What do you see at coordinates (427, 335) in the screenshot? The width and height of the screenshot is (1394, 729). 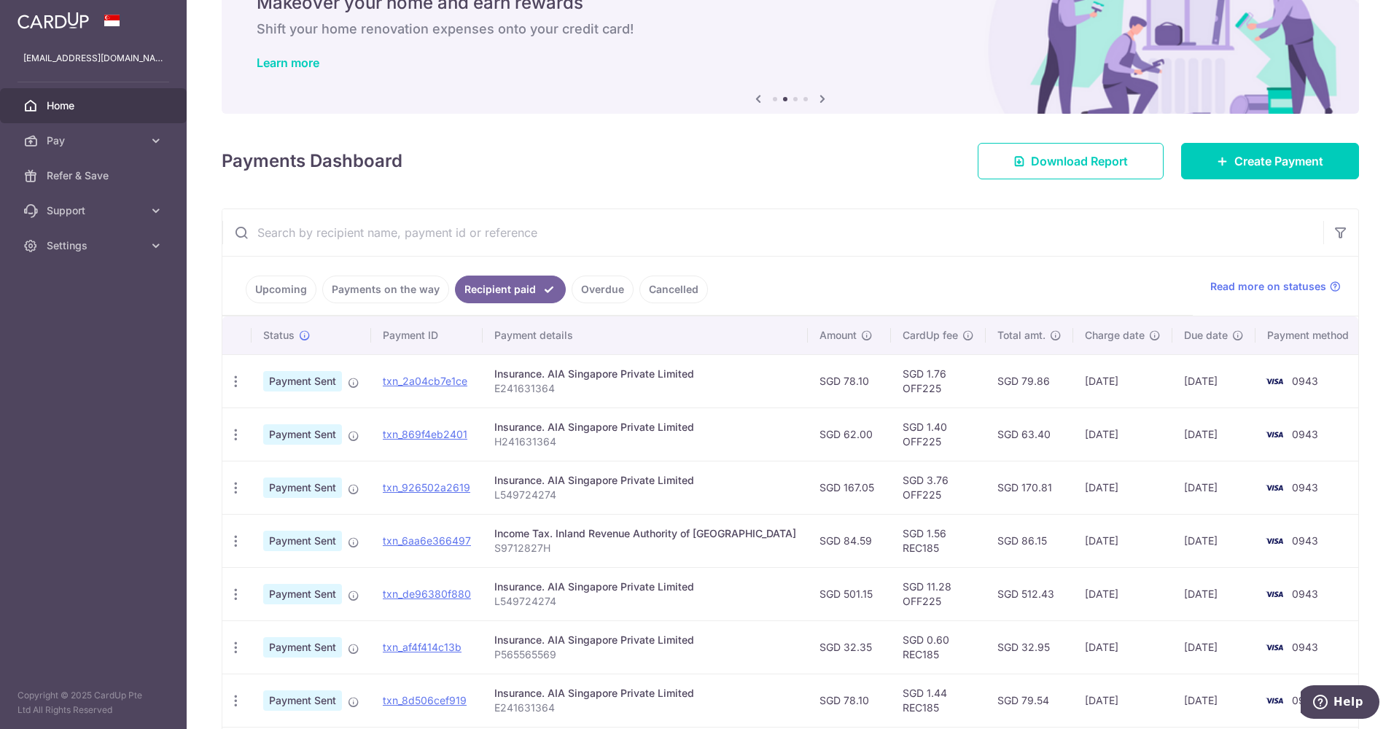 I see `th: Payment ID` at bounding box center [427, 335].